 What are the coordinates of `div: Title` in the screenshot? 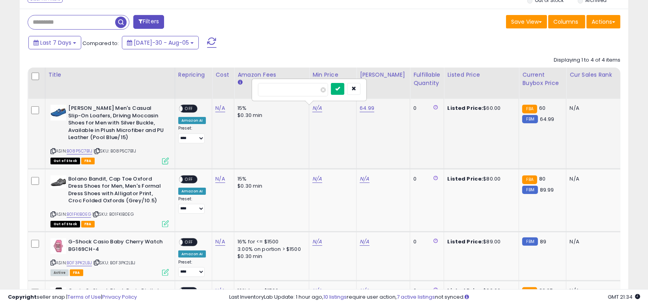 It's located at (110, 75).